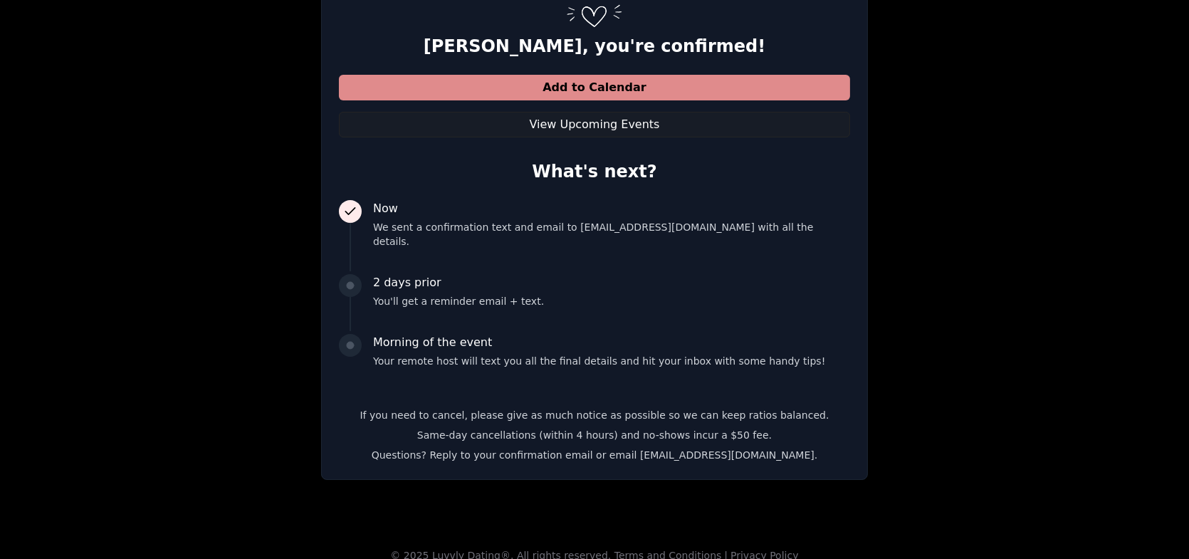 This screenshot has width=1189, height=559. Describe the element at coordinates (595, 88) in the screenshot. I see `button: Add to Calendar` at that location.